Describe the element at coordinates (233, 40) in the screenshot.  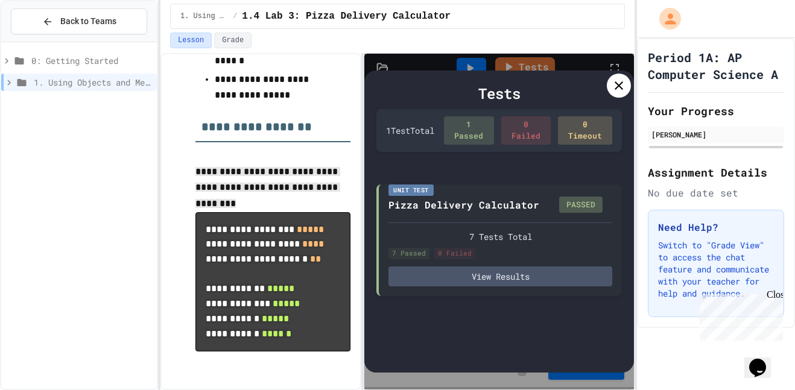
I see `button: Grade` at that location.